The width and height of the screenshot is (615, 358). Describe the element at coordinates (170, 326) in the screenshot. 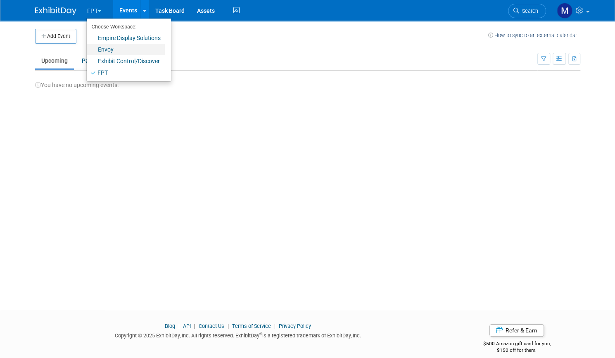

I see `a: Blog` at that location.